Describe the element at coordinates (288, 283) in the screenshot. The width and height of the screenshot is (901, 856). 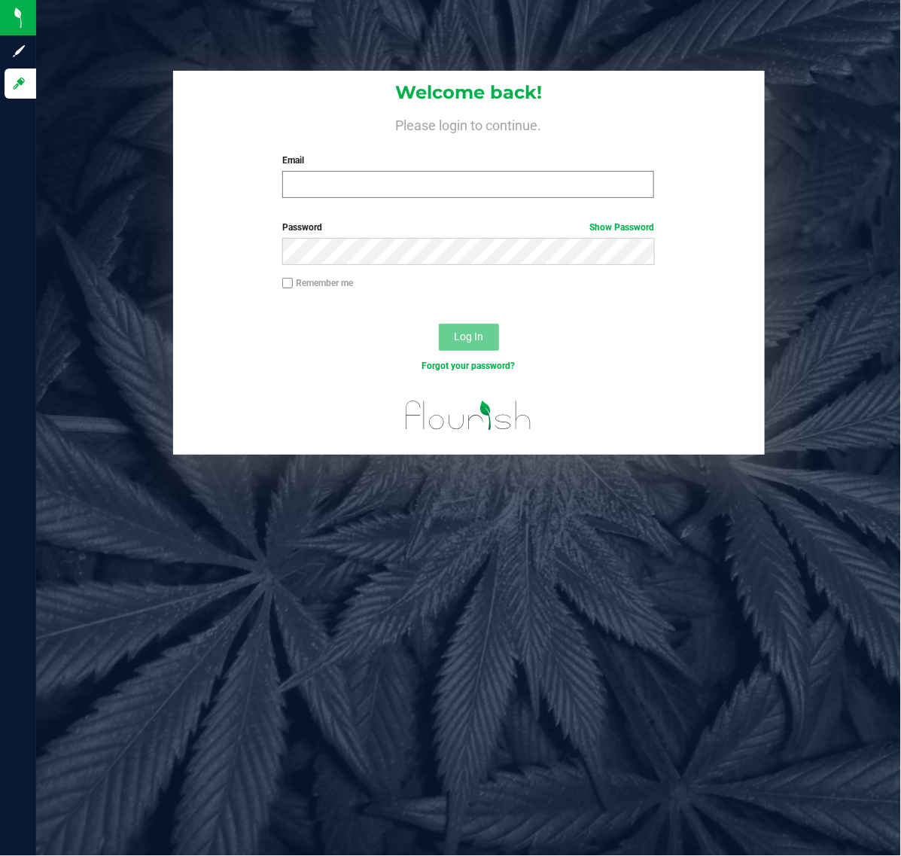
I see `input: Remember me` at that location.